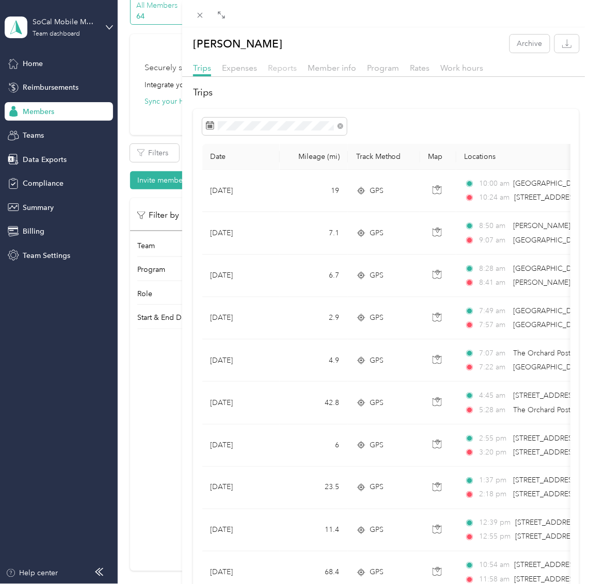  What do you see at coordinates (494, 523) in the screenshot?
I see `span: 12:39 pm` at bounding box center [494, 523].